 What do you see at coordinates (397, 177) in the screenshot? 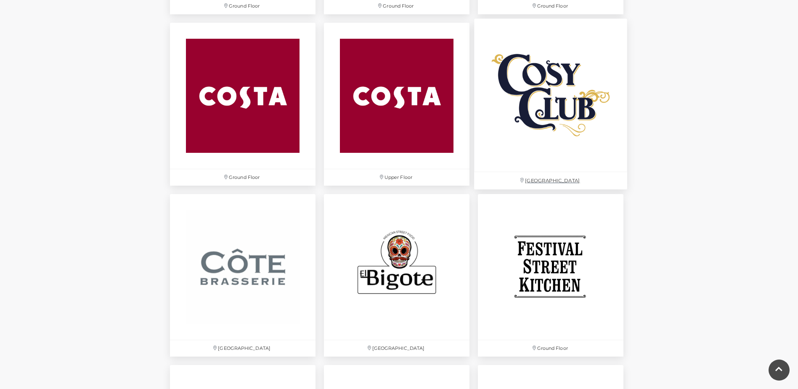
I see `p: Upper Floor` at bounding box center [397, 177].